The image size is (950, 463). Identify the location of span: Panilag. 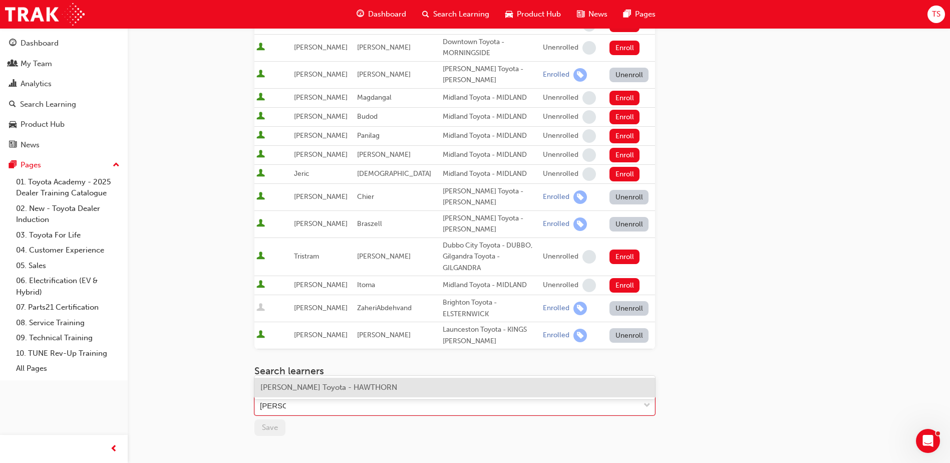
(368, 135).